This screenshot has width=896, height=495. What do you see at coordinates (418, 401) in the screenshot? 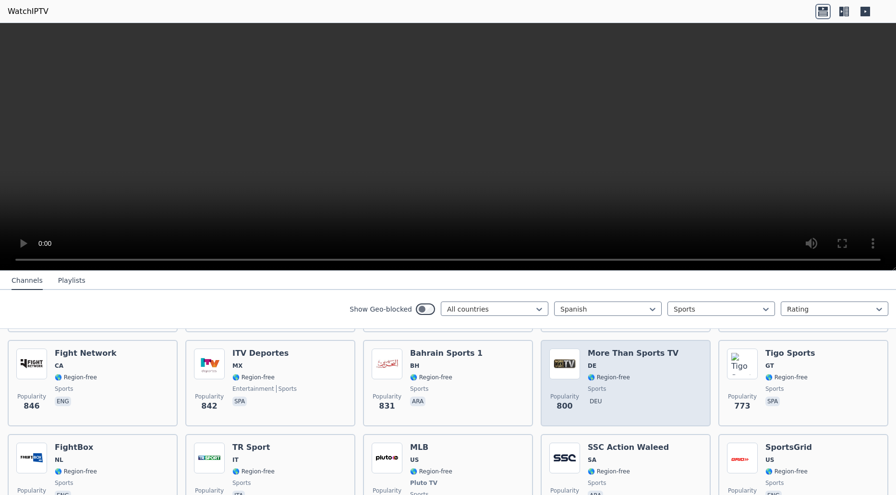
I see `p: ara` at bounding box center [418, 401].